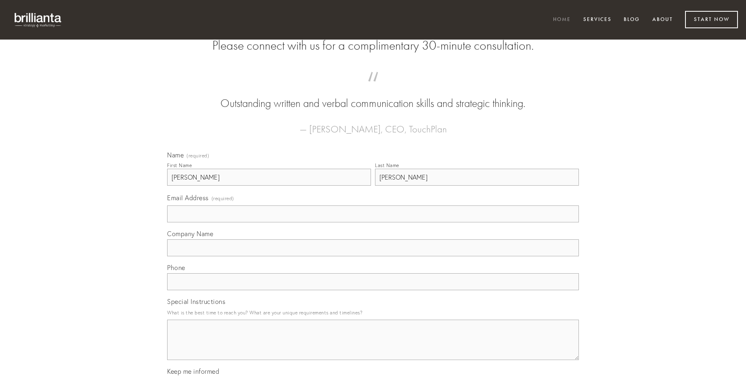  Describe the element at coordinates (562, 20) in the screenshot. I see `a: Home` at that location.